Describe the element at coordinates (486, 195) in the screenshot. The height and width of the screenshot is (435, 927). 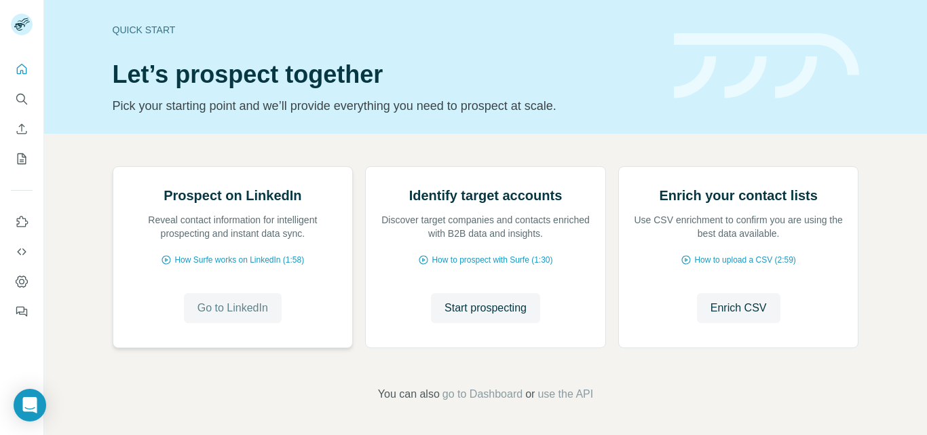
I see `h2: Identify target accounts` at that location.